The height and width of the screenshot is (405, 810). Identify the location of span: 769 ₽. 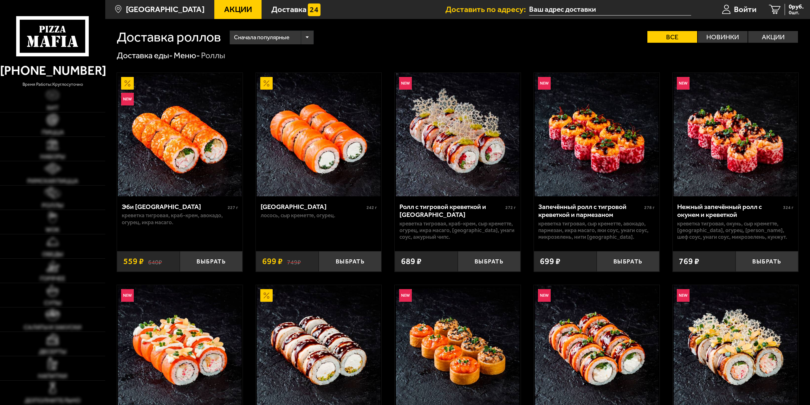
(688, 261).